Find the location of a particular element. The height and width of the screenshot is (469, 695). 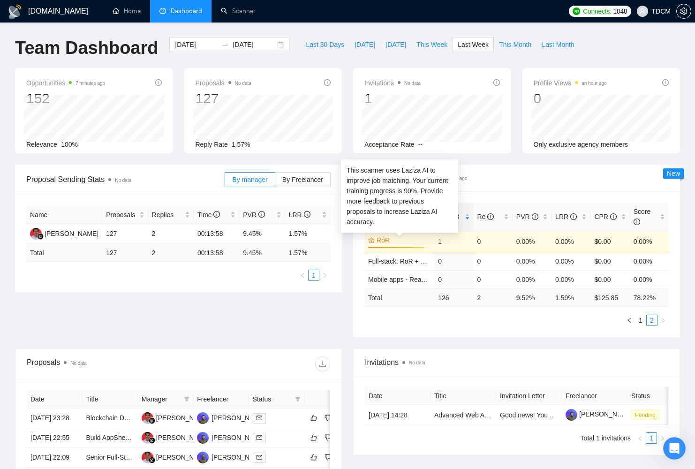

span: Invitations is located at coordinates (392, 83).